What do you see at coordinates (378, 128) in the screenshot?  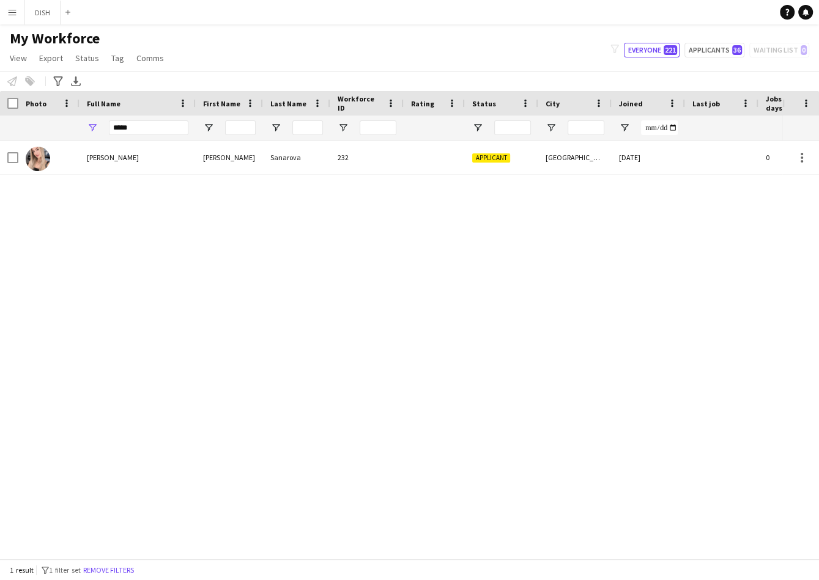 I see `input: Workforce ID Filter Input` at bounding box center [378, 128].